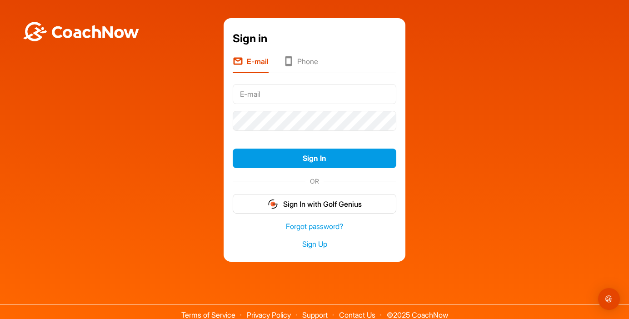  I want to click on li: E-mail, so click(250, 65).